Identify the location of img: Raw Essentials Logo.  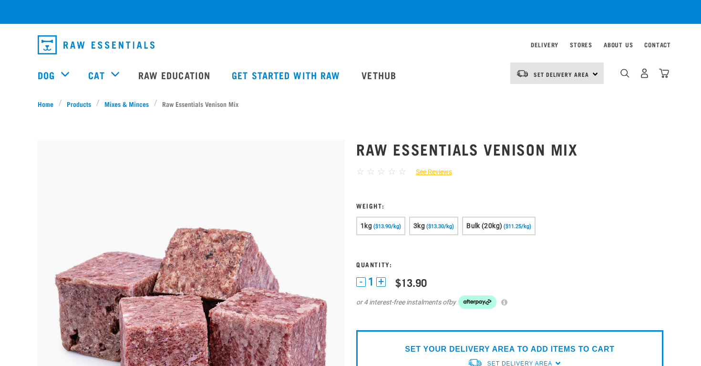
(96, 45).